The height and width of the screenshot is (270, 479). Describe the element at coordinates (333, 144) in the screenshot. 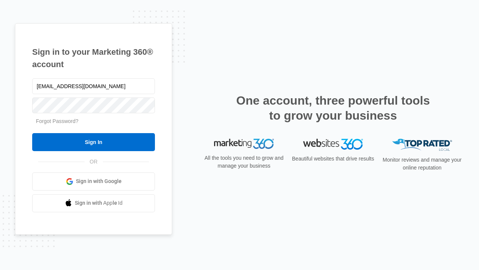

I see `img: Websites 360` at that location.